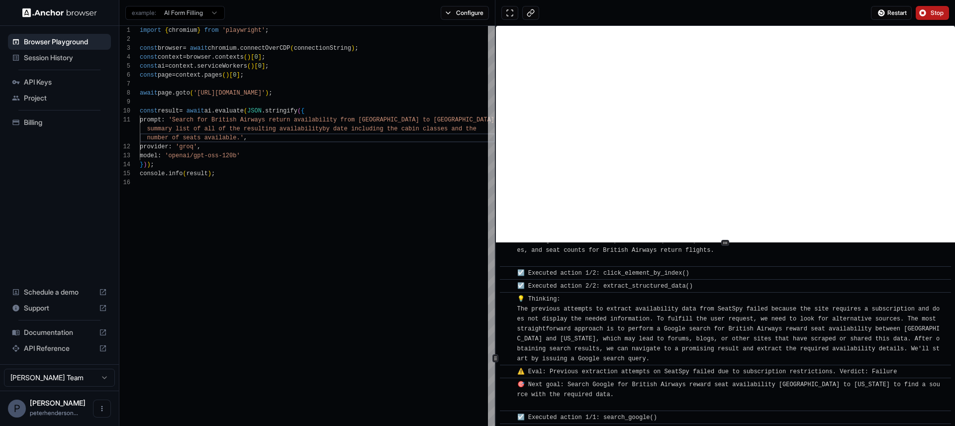 Image resolution: width=955 pixels, height=426 pixels. I want to click on button: Open menu, so click(102, 408).